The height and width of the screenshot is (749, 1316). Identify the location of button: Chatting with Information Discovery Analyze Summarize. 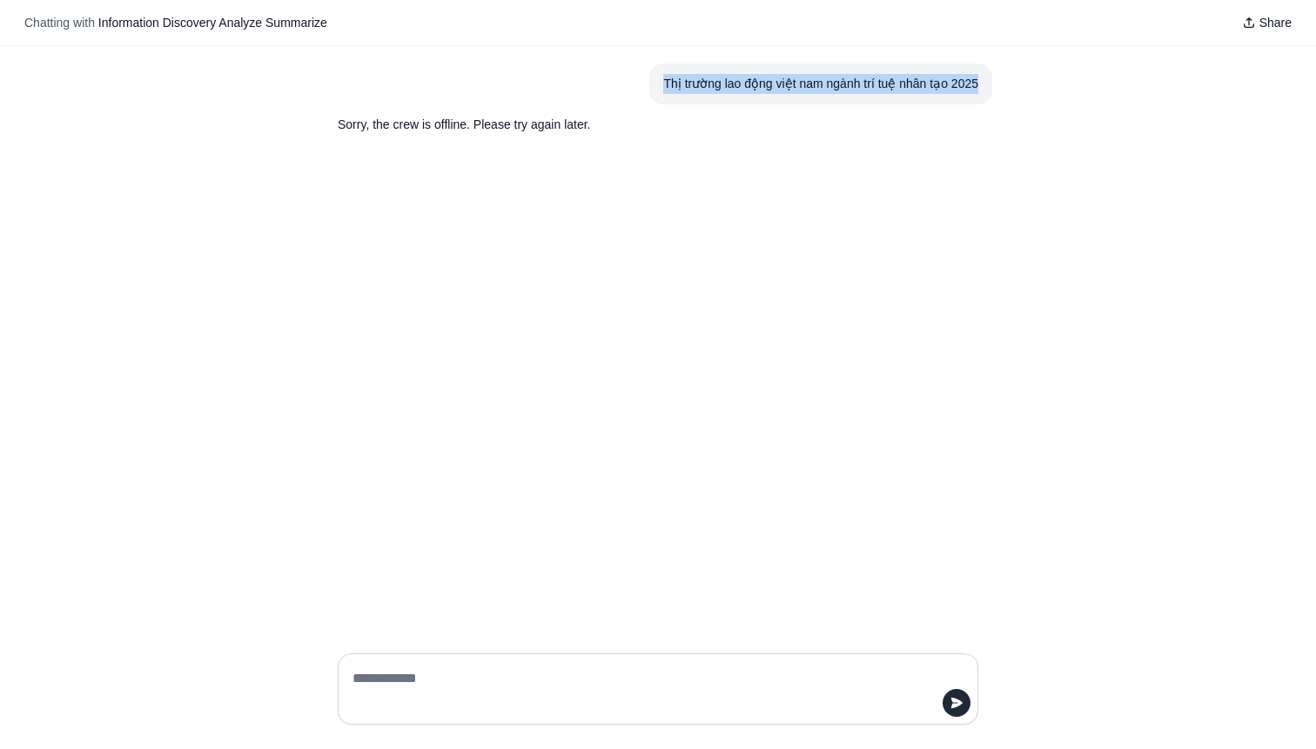
(176, 23).